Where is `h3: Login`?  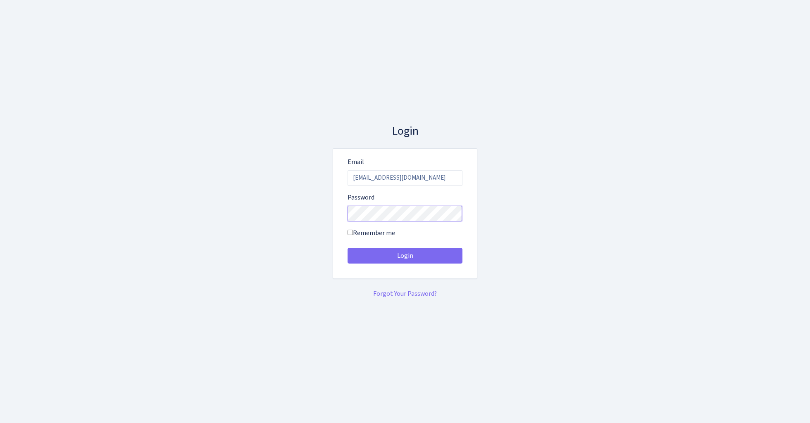
h3: Login is located at coordinates (405, 131).